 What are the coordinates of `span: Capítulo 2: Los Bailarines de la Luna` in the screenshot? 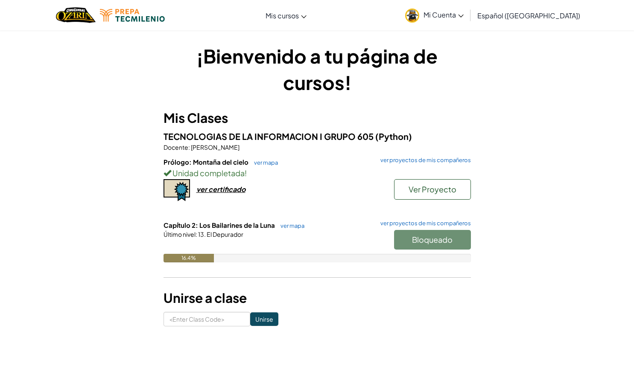 It's located at (220, 225).